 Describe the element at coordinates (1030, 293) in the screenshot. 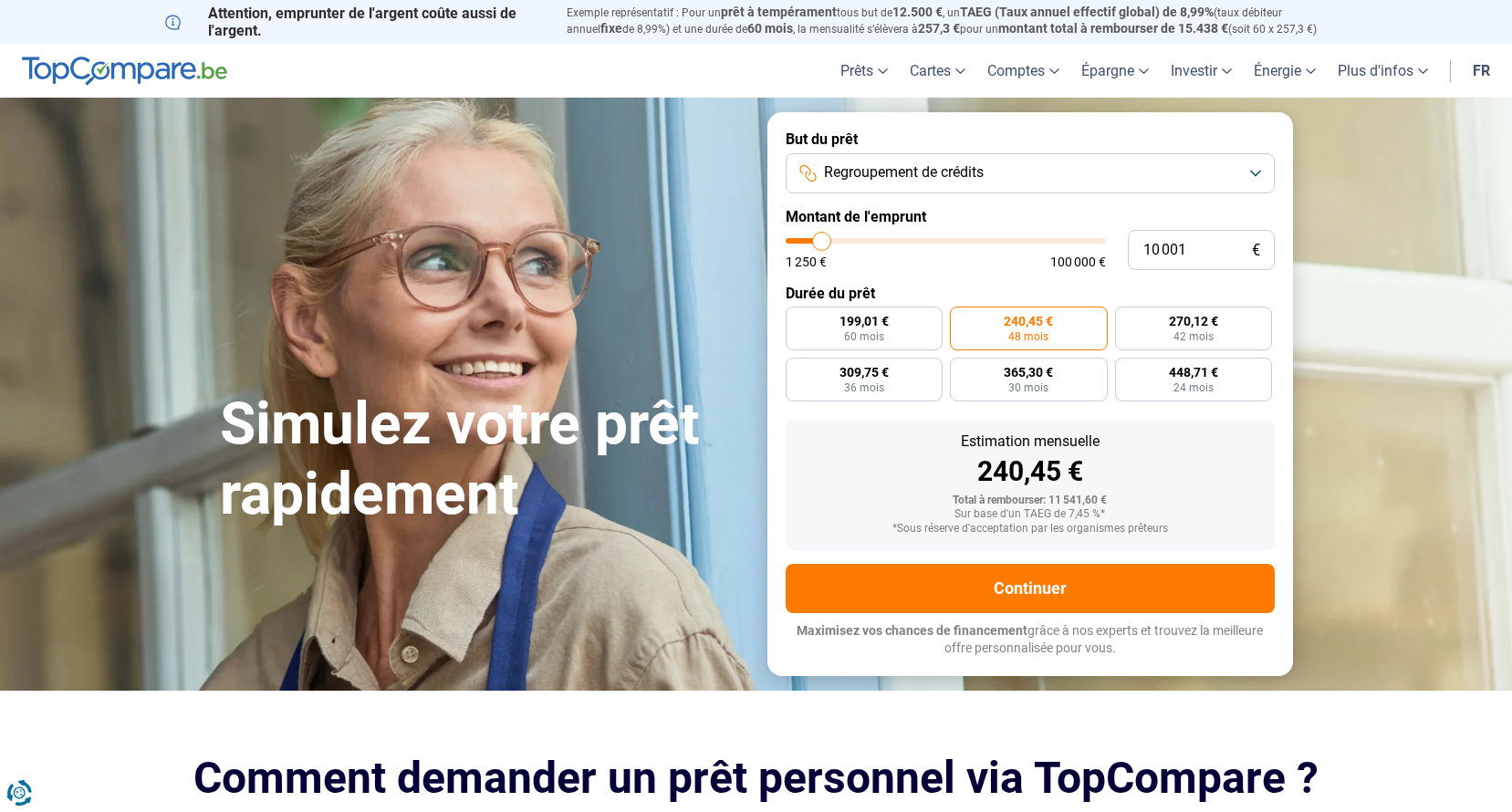

I see `label: Durée du prêt` at that location.